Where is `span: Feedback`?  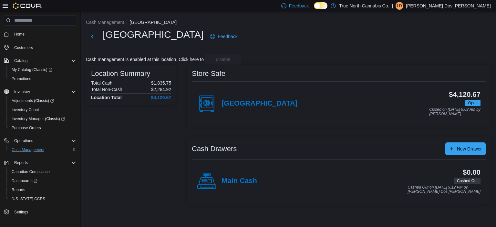
span: Feedback is located at coordinates (227, 36).